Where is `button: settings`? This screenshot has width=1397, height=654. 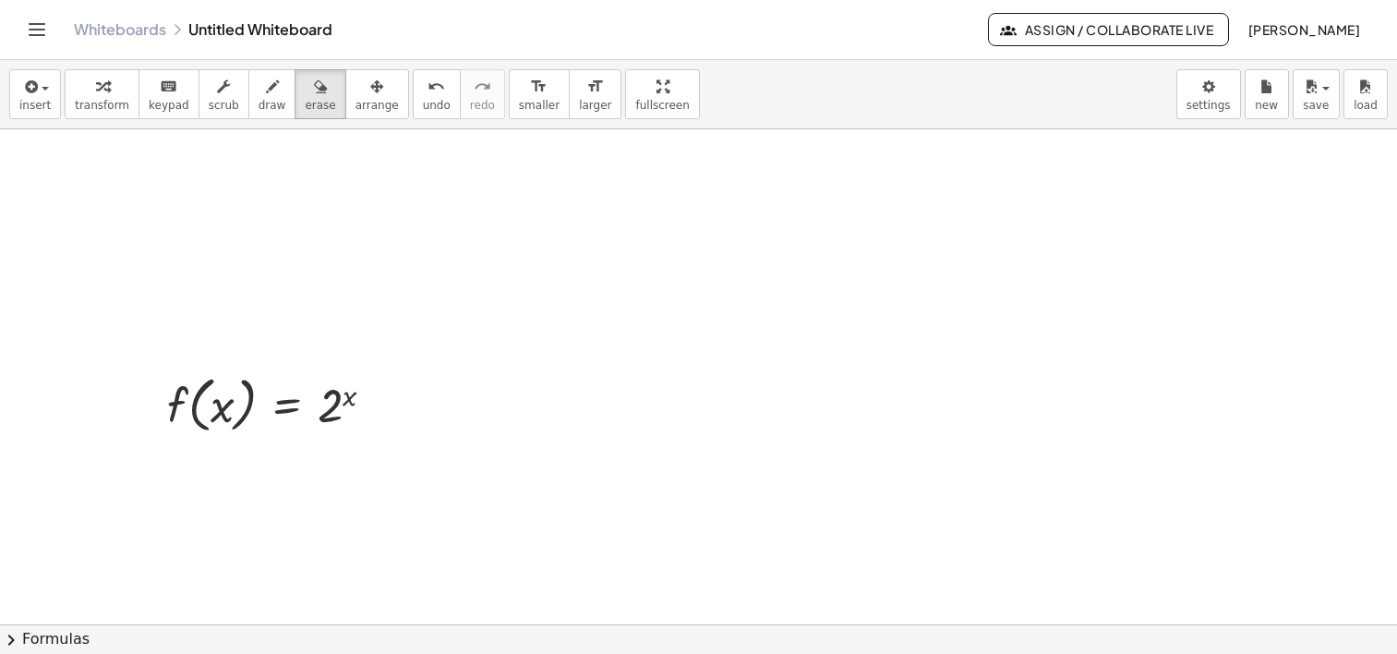
button: settings is located at coordinates (1208, 94).